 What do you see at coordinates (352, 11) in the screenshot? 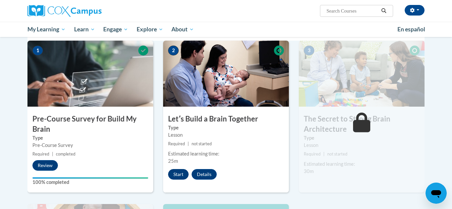
I see `input: Search Courses` at bounding box center [352, 11].